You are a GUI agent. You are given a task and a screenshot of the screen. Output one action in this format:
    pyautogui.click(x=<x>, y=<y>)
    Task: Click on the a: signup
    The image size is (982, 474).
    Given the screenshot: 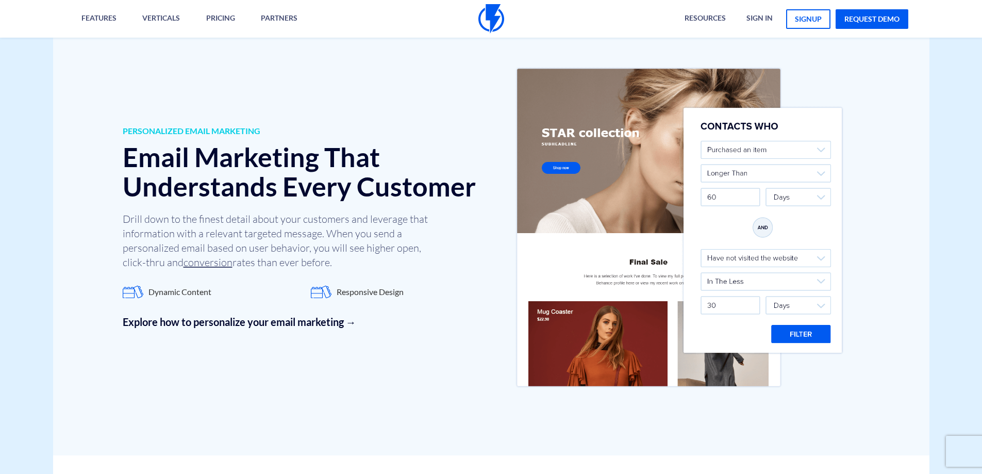 What is the action you would take?
    pyautogui.click(x=808, y=19)
    